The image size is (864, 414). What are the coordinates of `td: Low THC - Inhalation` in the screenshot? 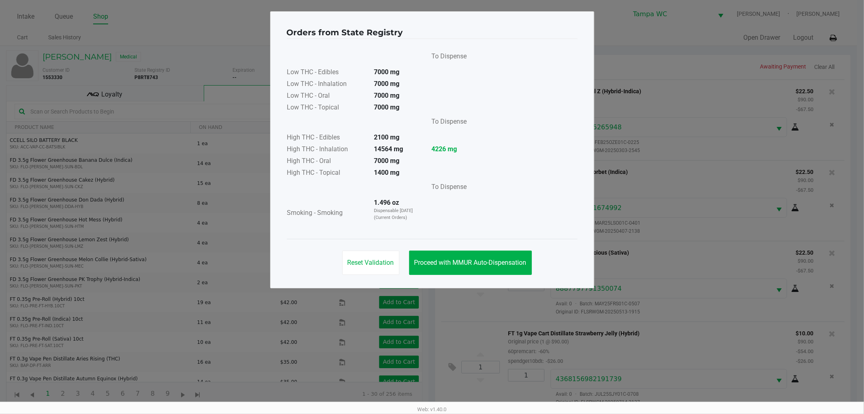 It's located at (327, 84).